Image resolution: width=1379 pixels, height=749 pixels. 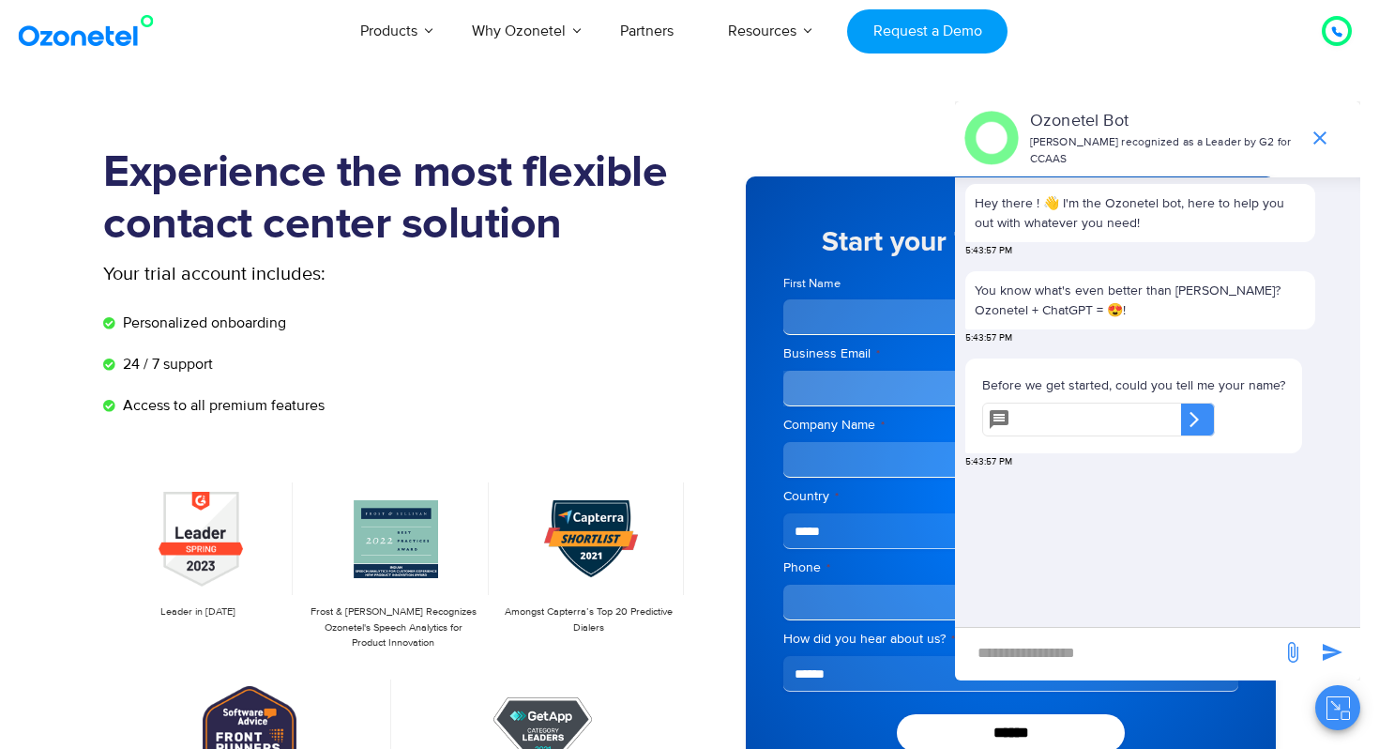 What do you see at coordinates (1140, 213) in the screenshot?
I see `p: Hey there ! 👋 I'm the Ozonetel bot, here to help you out with whatever you need!` at bounding box center [1140, 213].